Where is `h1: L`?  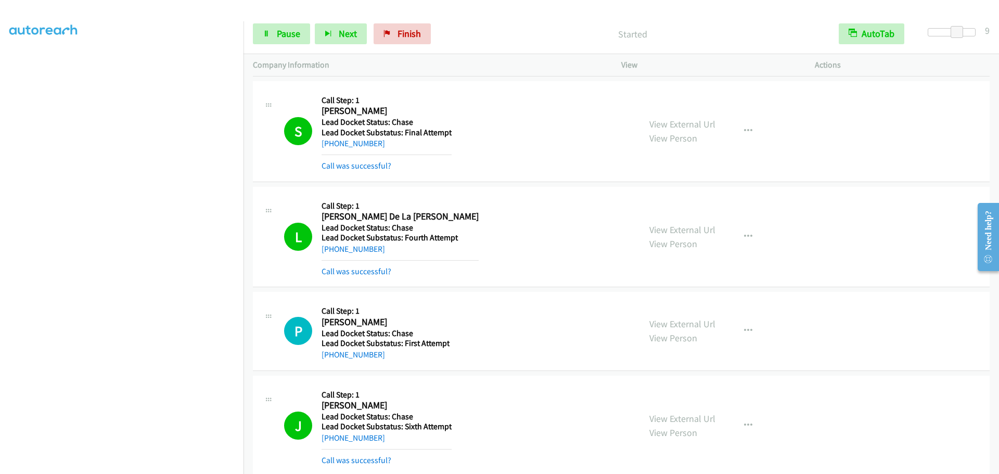 h1: L is located at coordinates (298, 237).